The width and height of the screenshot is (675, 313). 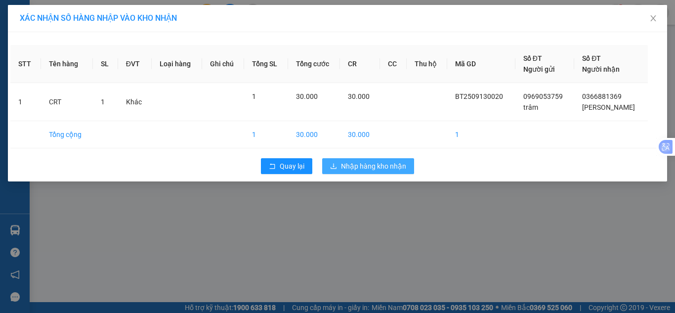 I want to click on th: Mã GD, so click(x=482, y=64).